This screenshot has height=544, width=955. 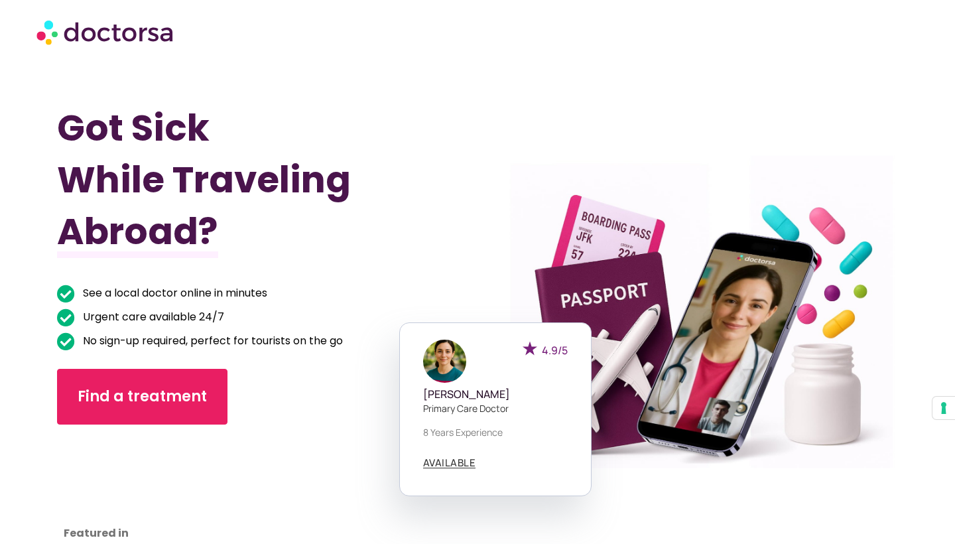 I want to click on span: No sign-up required, perfect for tourists on the go, so click(x=211, y=341).